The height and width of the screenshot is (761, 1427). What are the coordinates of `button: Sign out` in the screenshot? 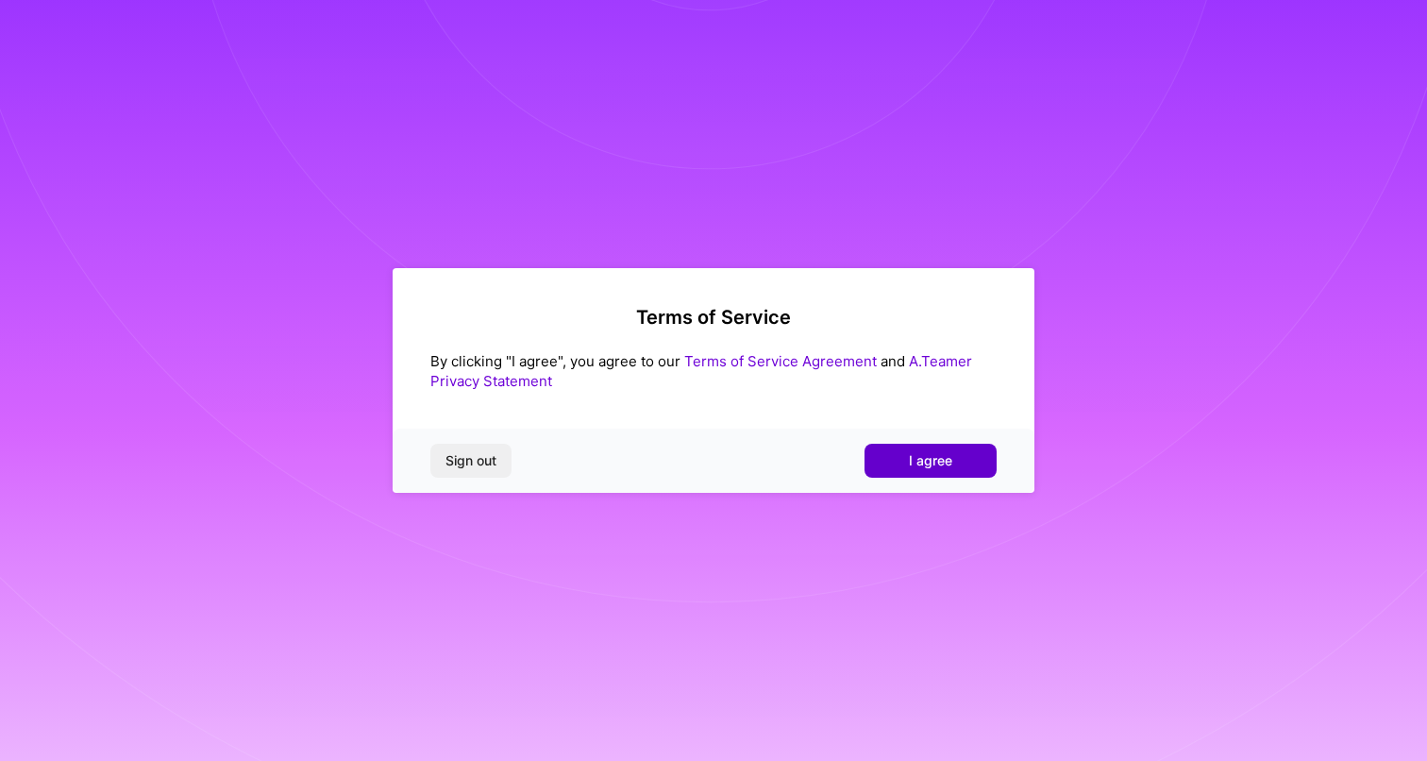 It's located at (471, 461).